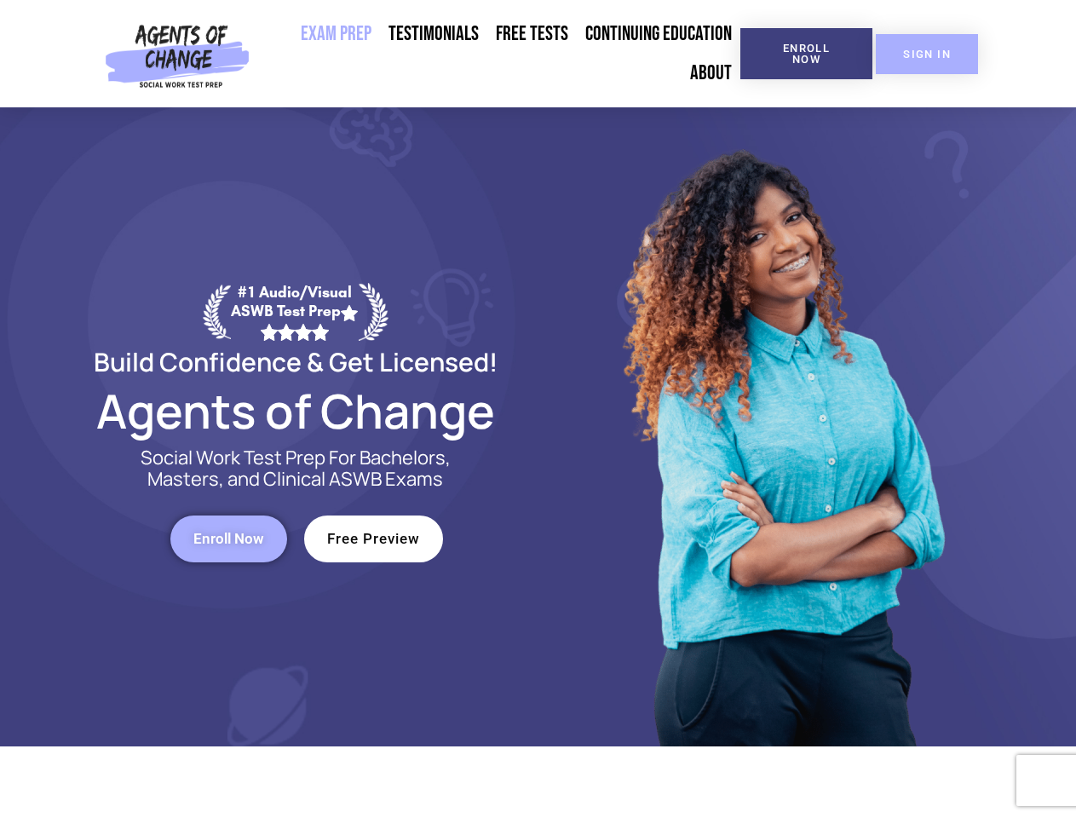 This screenshot has height=818, width=1076. What do you see at coordinates (296, 410) in the screenshot?
I see `h2: Agents of Change` at bounding box center [296, 410].